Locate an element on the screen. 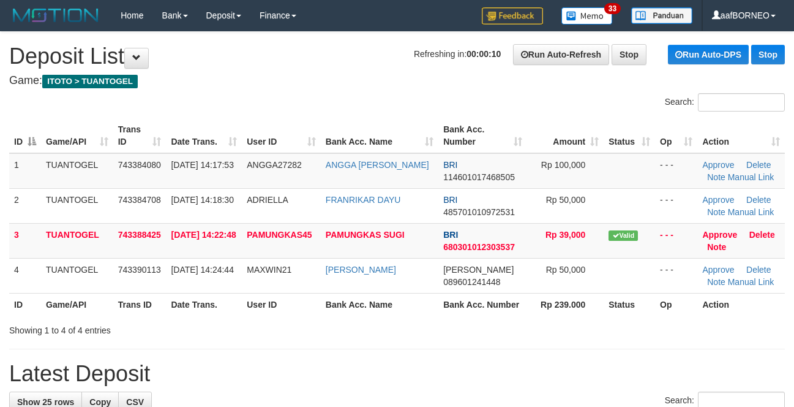 This screenshot has width=794, height=407. span: Copy 485701010972531 to clipboard is located at coordinates (479, 212).